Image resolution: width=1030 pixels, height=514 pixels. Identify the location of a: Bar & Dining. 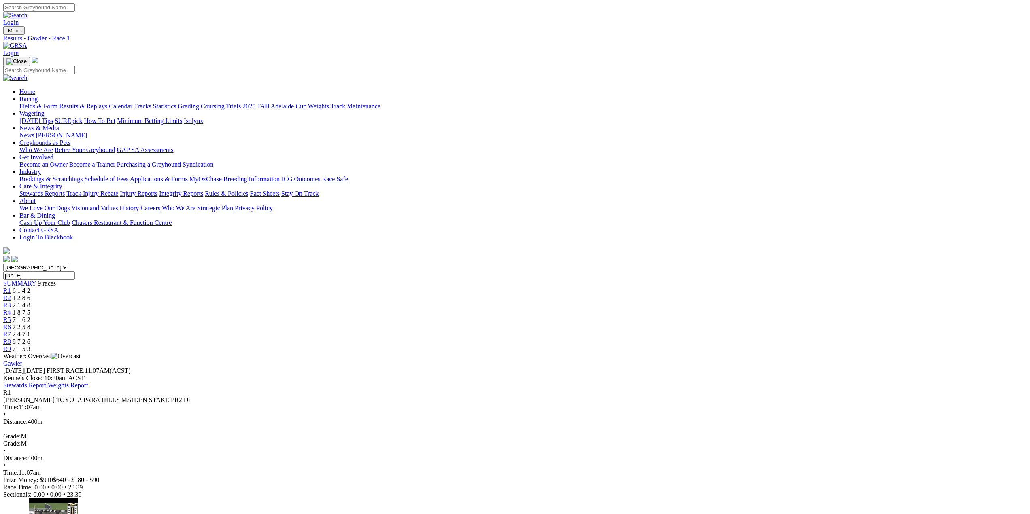
(37, 215).